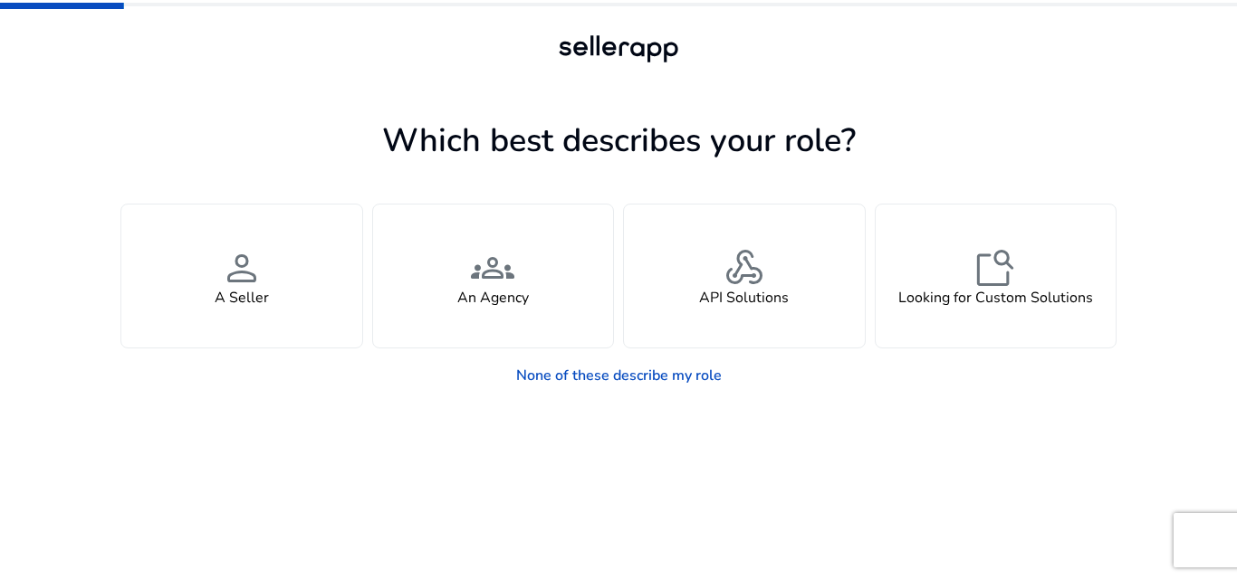 The width and height of the screenshot is (1237, 580). Describe the element at coordinates (744, 268) in the screenshot. I see `span: webhook` at that location.